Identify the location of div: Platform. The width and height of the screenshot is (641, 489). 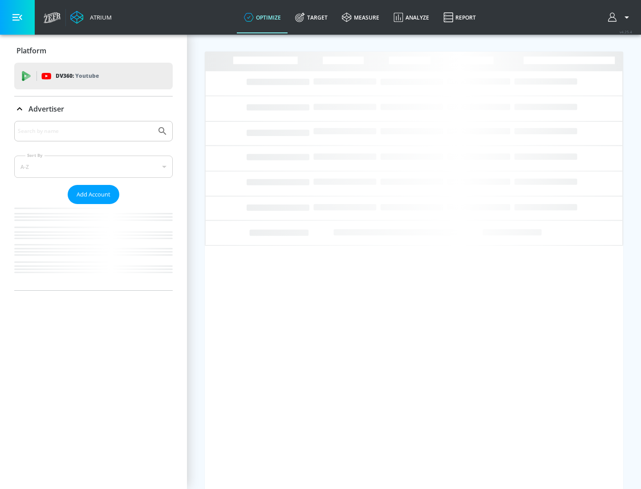
(93, 51).